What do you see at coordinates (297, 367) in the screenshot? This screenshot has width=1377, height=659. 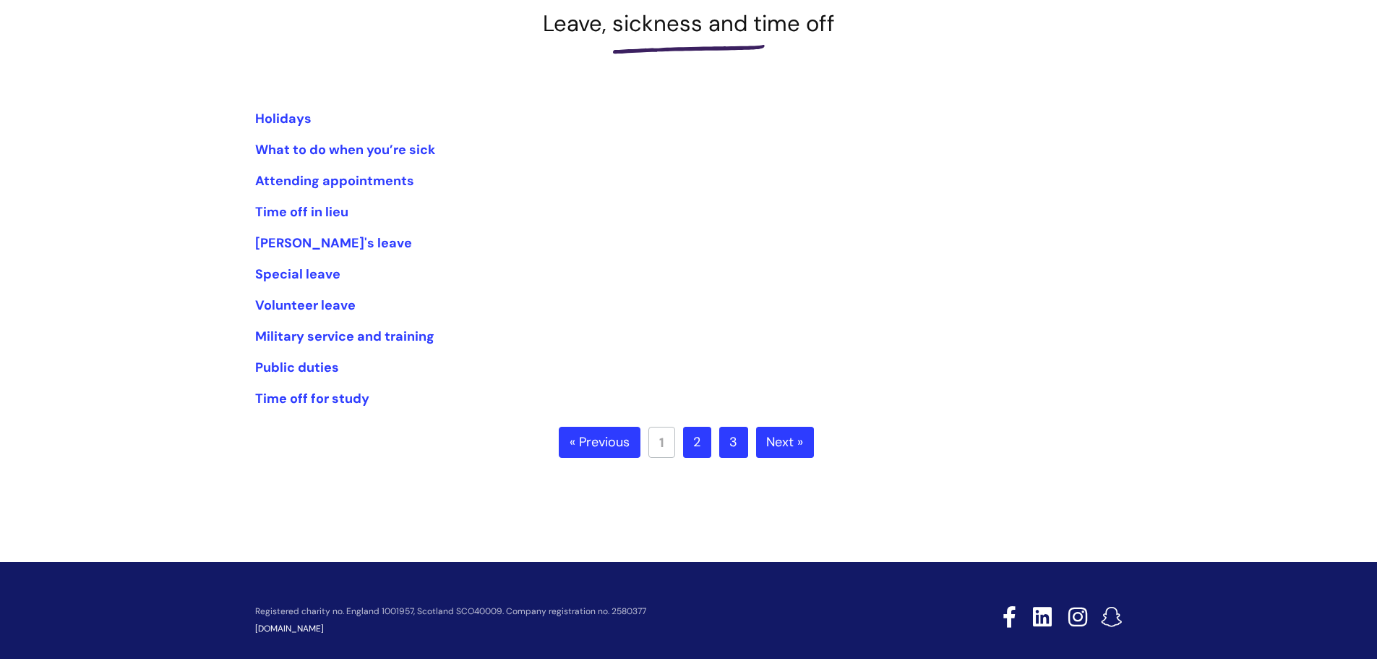 I see `a: Public duties` at bounding box center [297, 367].